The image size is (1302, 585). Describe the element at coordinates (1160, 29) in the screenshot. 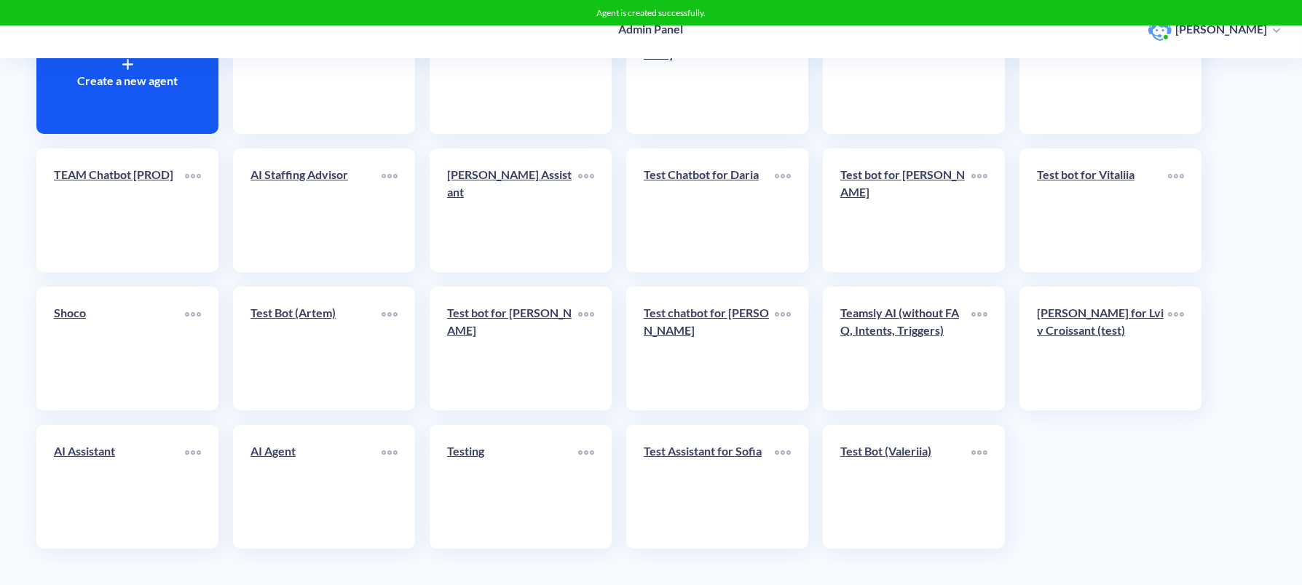

I see `img: user photo` at that location.